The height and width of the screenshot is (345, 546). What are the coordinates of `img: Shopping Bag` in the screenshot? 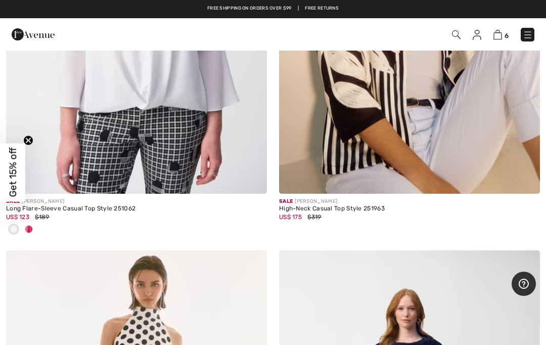 It's located at (497, 34).